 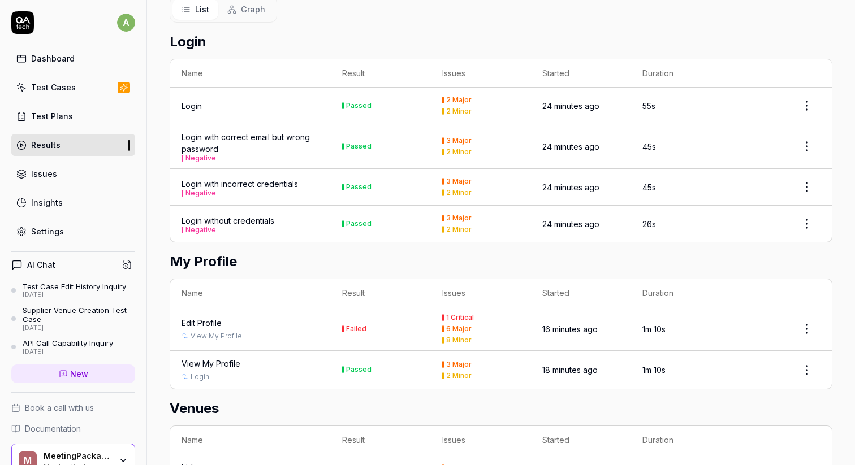 I want to click on div: 1 Critical, so click(x=460, y=318).